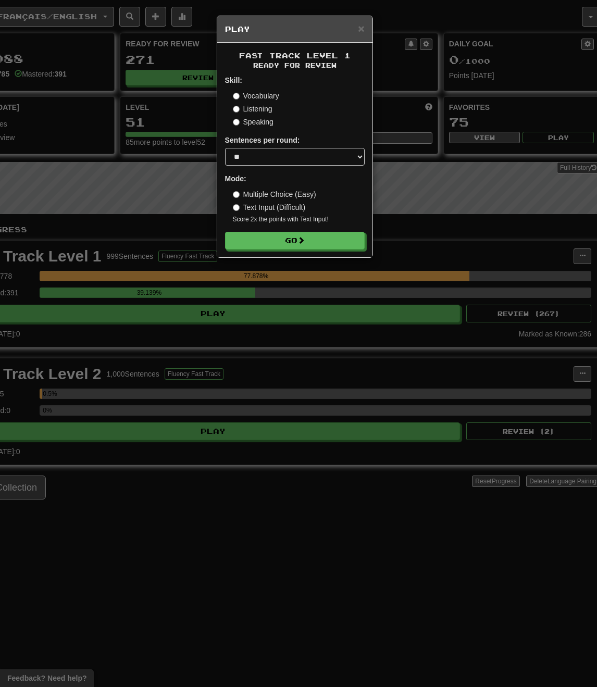  Describe the element at coordinates (236, 207) in the screenshot. I see `input: Text Input (Difficult)` at that location.